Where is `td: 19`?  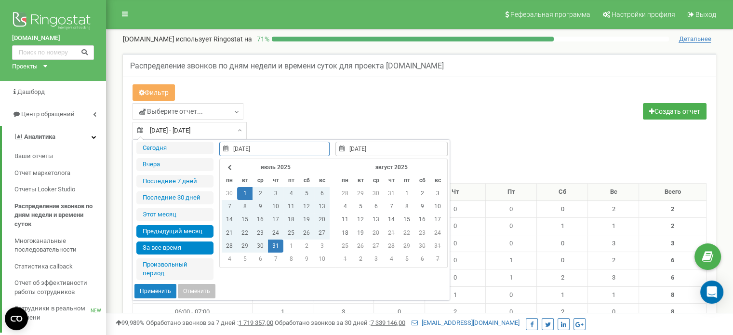 td: 19 is located at coordinates (307, 219).